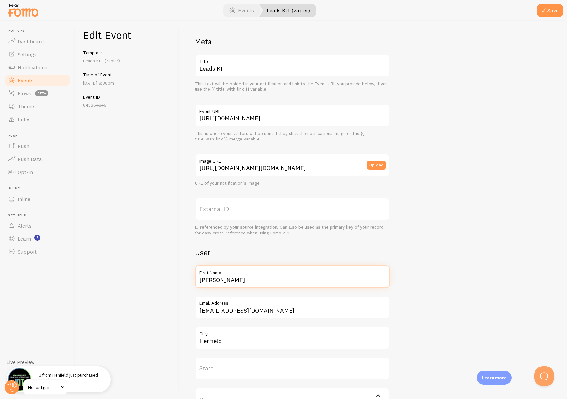 The image size is (567, 399). What do you see at coordinates (37, 238) in the screenshot?
I see `svg: <p>Watch New Feature Tutorials!</p>` at bounding box center [37, 238].